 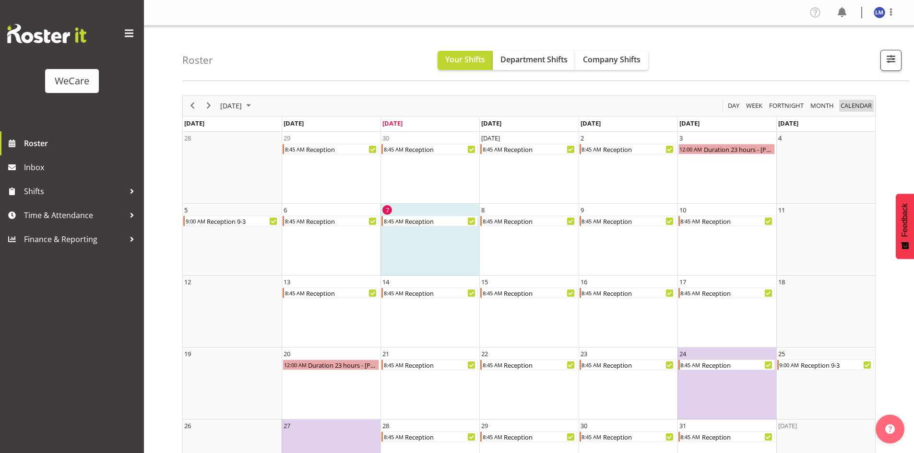 What do you see at coordinates (891, 60) in the screenshot?
I see `button: Filter Shifts` at bounding box center [891, 60].